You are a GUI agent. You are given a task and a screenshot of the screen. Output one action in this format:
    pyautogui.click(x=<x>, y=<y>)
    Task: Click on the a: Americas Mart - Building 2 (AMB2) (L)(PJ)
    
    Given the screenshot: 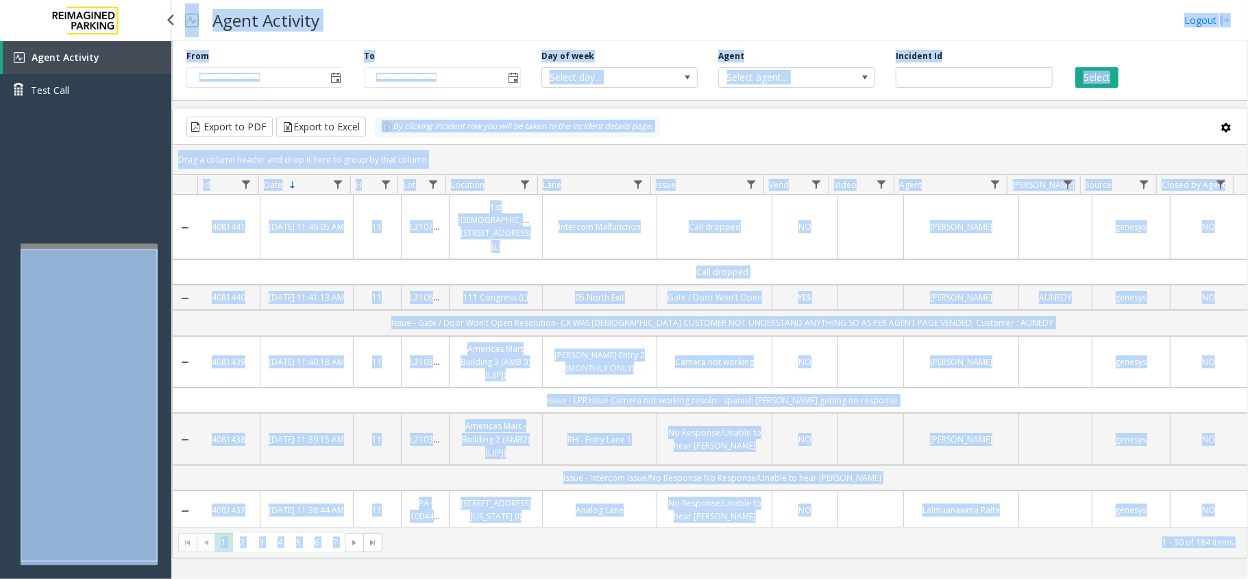 What is the action you would take?
    pyautogui.click(x=496, y=439)
    